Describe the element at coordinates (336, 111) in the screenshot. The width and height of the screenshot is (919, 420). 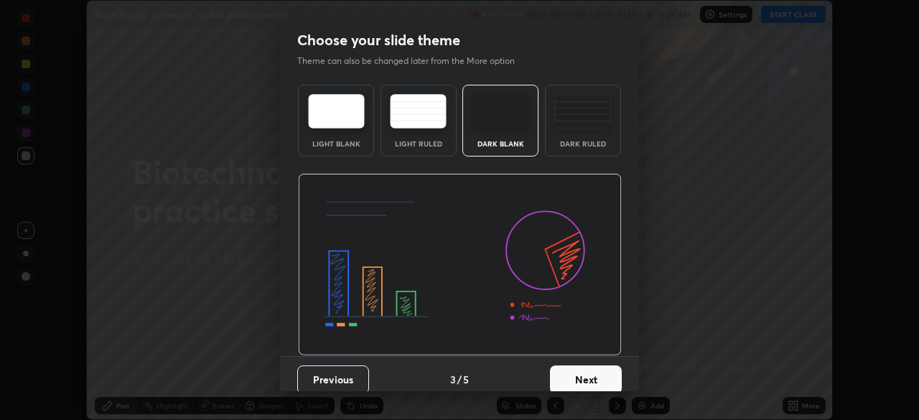
I see `img: lightTheme.e5ed3b09.svg` at that location.